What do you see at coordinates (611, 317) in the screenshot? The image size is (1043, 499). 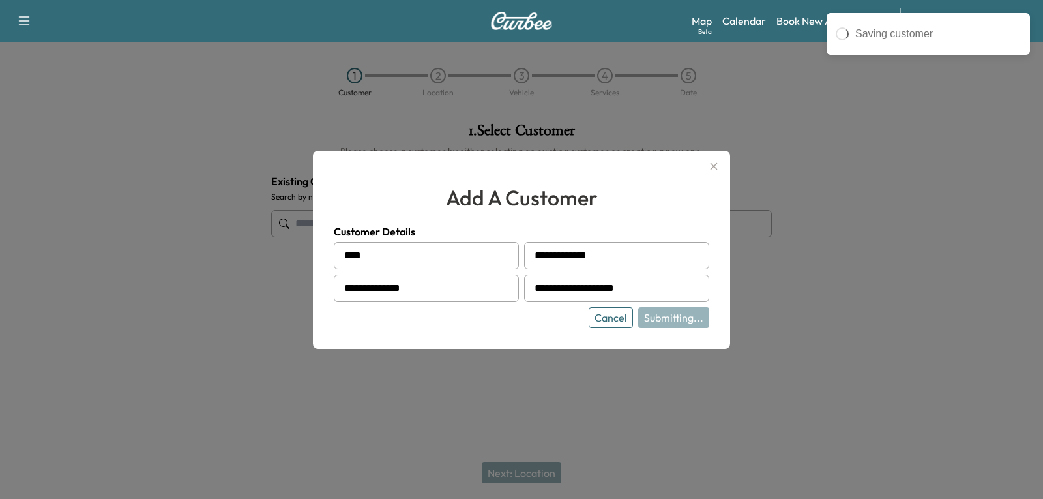 I see `button: Cancel` at bounding box center [611, 317].